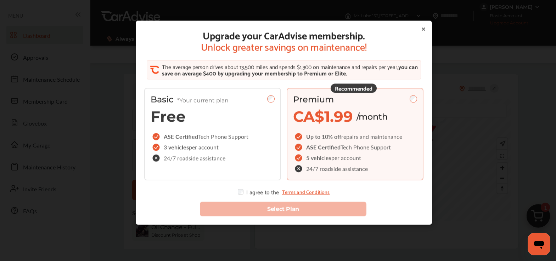 The image size is (556, 261). Describe the element at coordinates (284, 46) in the screenshot. I see `span: Unlock greater savings on maintenance!` at that location.